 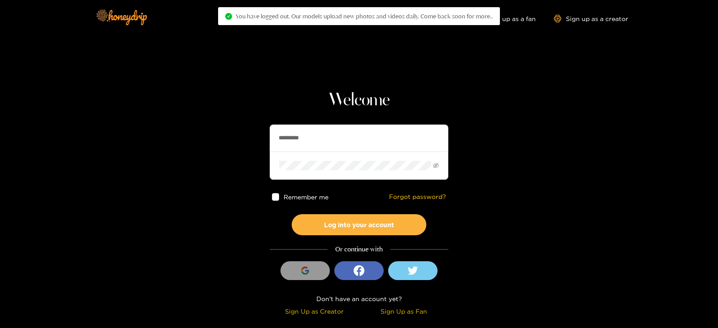 I want to click on div: Or continue with, so click(x=359, y=249).